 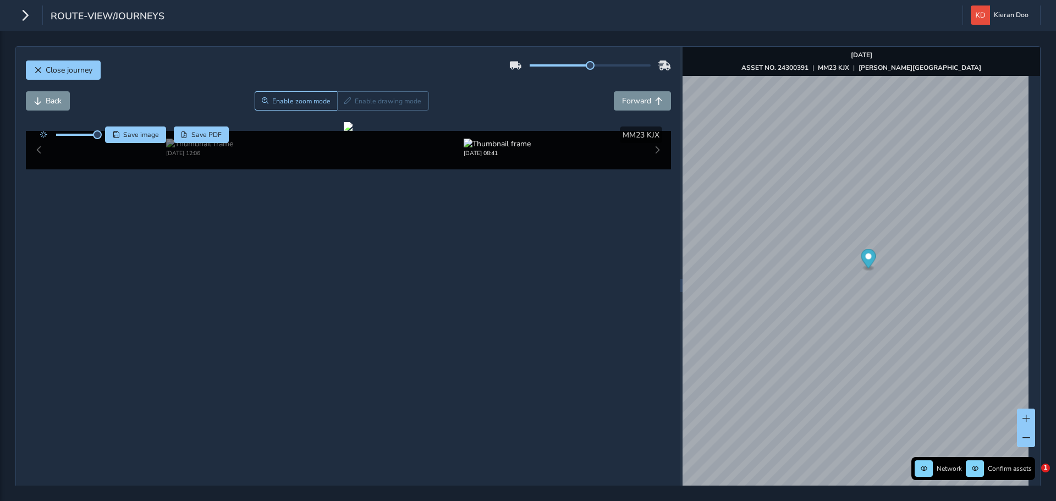 What do you see at coordinates (63, 70) in the screenshot?
I see `button: Close journey` at bounding box center [63, 70].